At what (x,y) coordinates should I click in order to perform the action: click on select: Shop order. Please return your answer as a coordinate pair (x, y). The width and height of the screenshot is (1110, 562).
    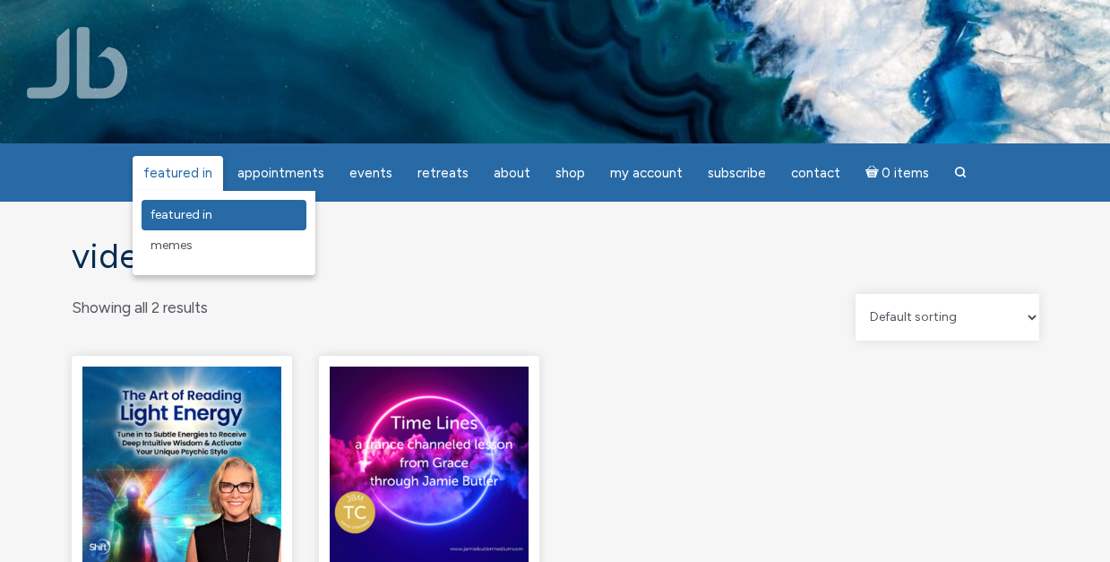
    Looking at the image, I should click on (947, 317).